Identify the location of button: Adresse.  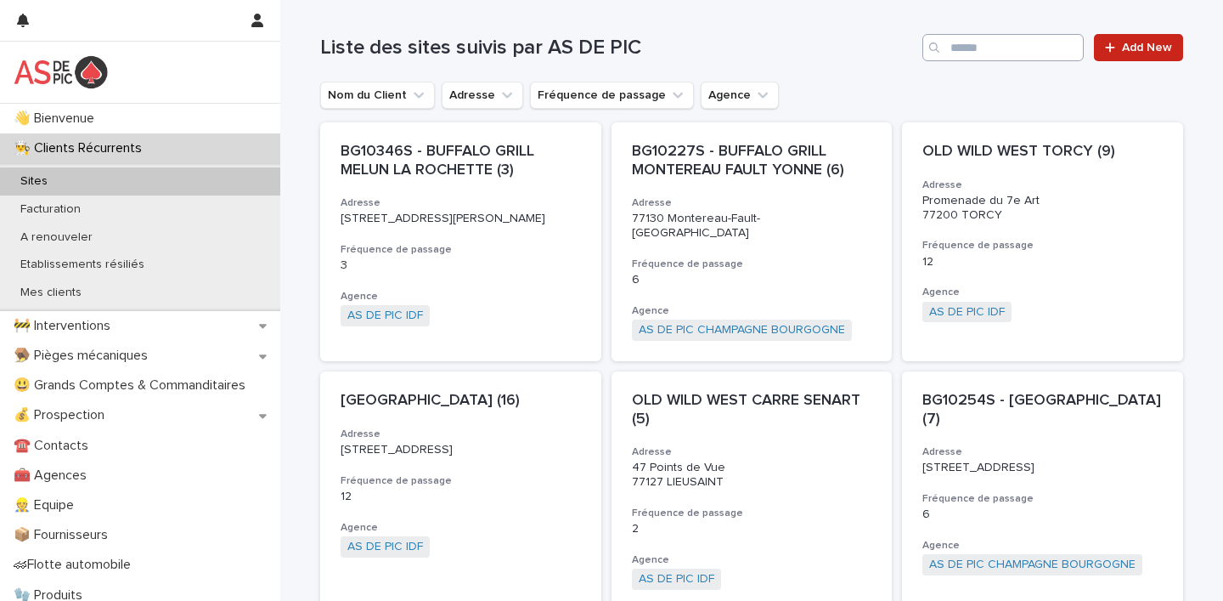
(483, 95).